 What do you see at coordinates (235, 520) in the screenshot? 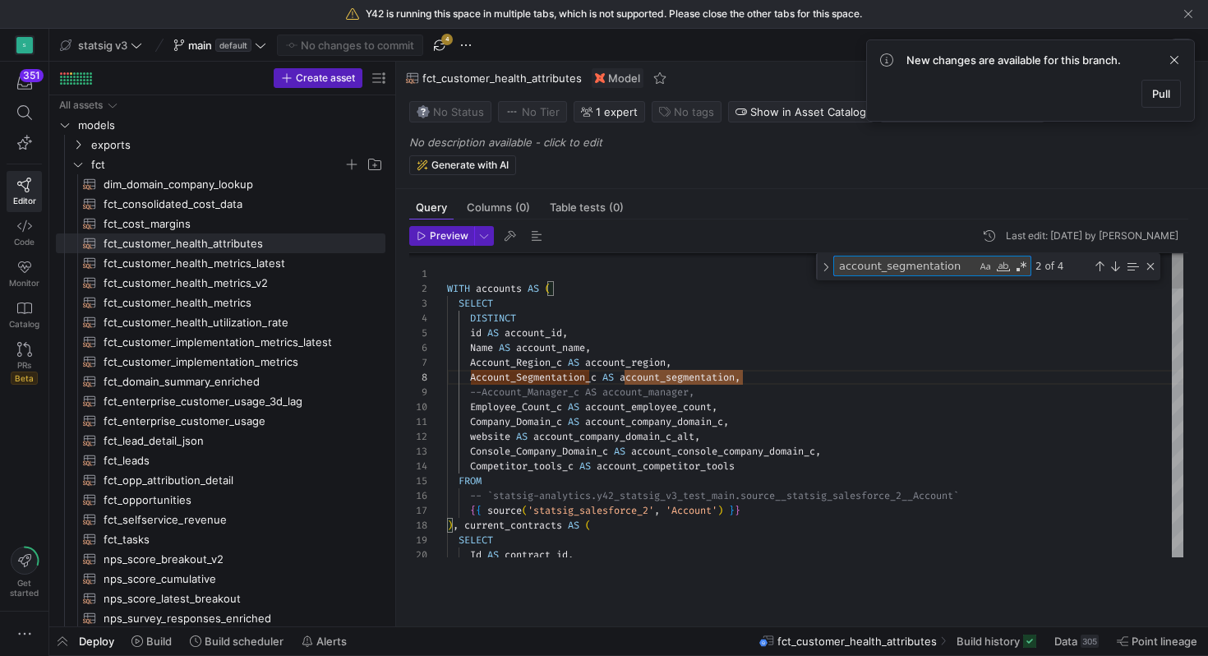
I see `span: fct_selfservice_revenue​​​​​​​​​​` at bounding box center [235, 520].